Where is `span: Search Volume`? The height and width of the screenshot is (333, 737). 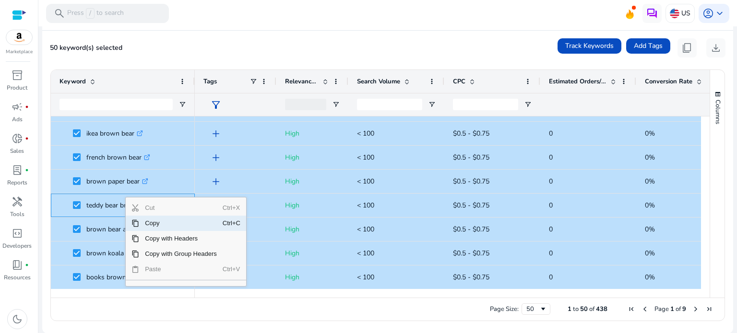
span: Search Volume is located at coordinates (378, 82).